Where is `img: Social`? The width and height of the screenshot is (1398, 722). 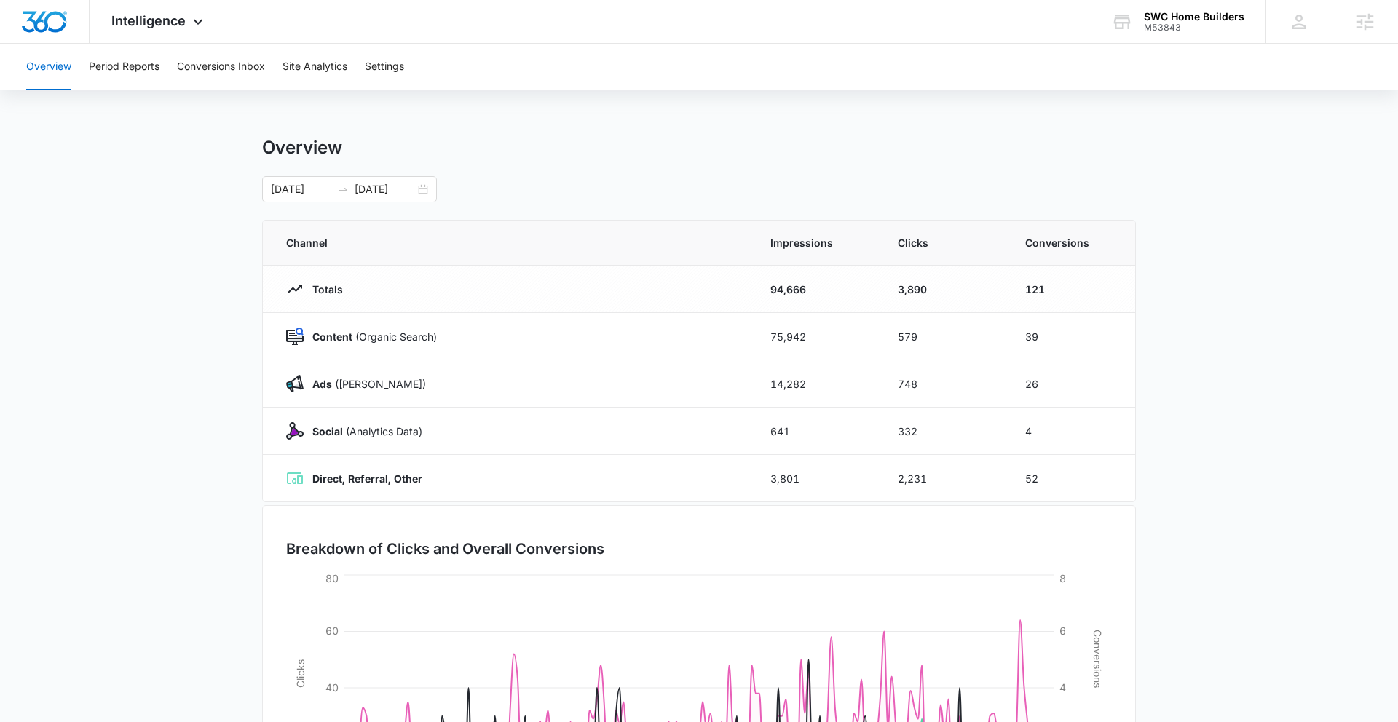
img: Social is located at coordinates (295, 431).